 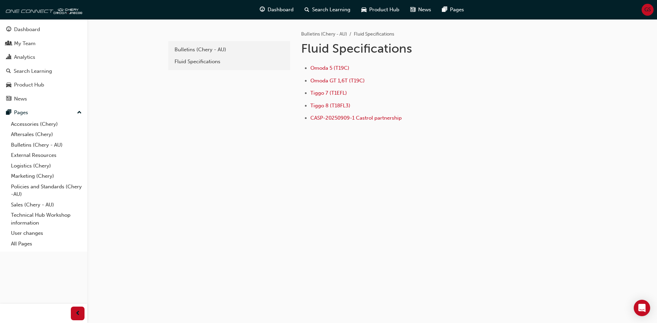 What do you see at coordinates (46, 124) in the screenshot?
I see `a: Accessories (Chery)` at bounding box center [46, 124].